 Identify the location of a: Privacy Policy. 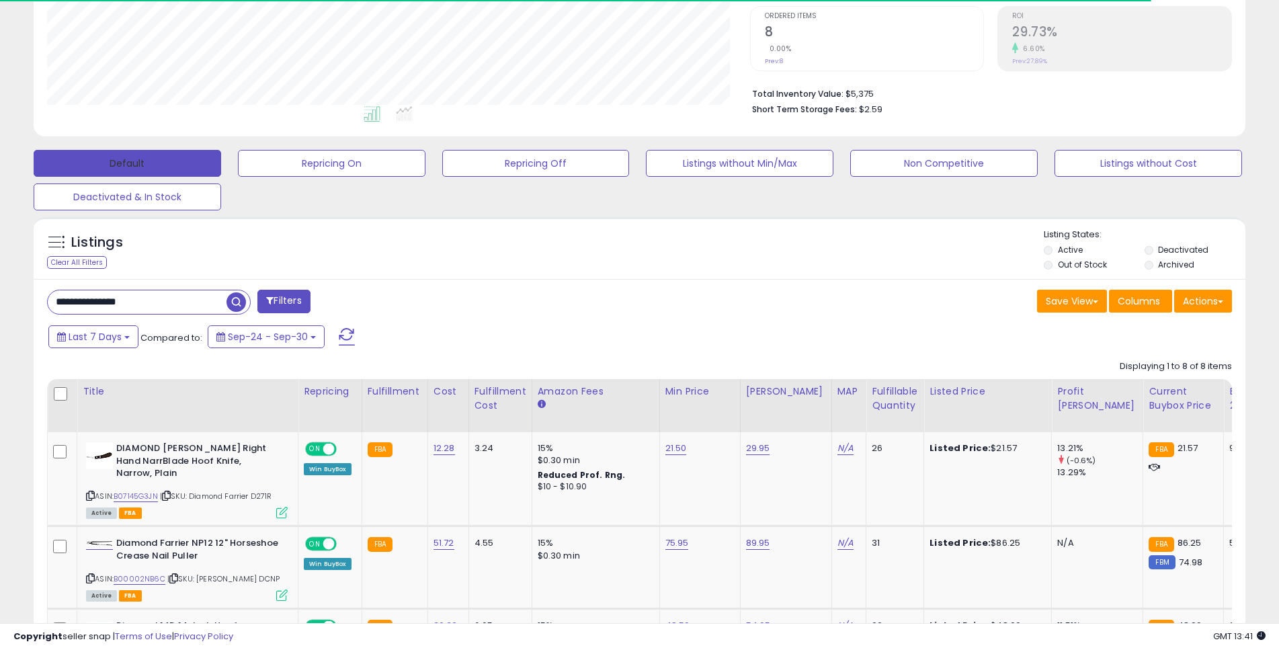
(204, 636).